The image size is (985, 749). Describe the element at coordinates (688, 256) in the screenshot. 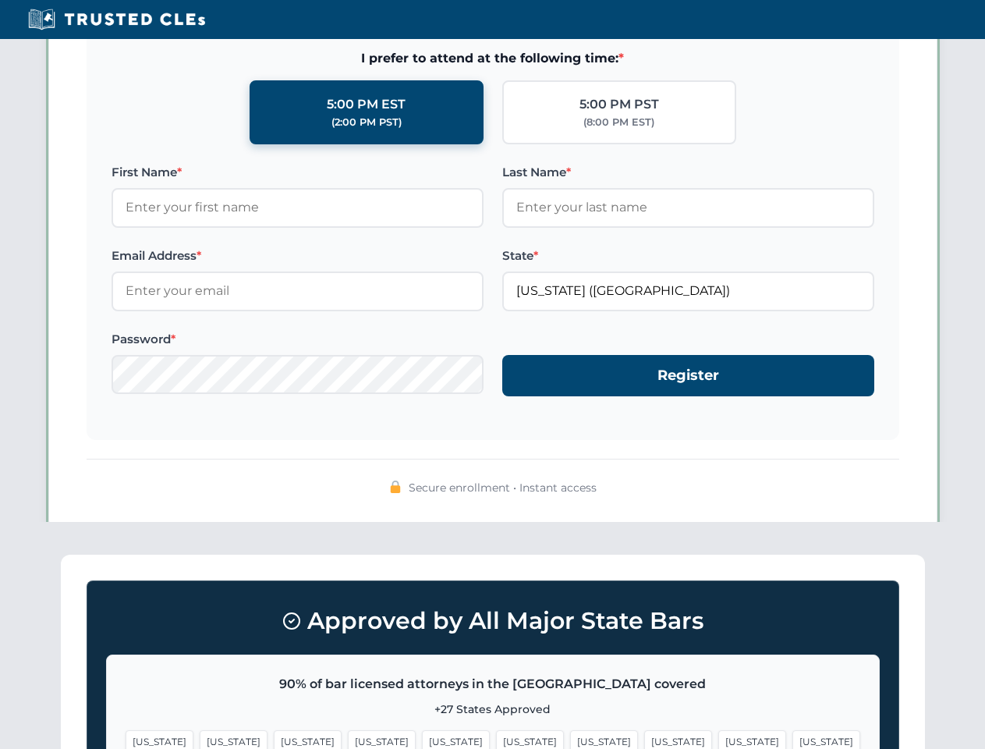

I see `label: State` at that location.